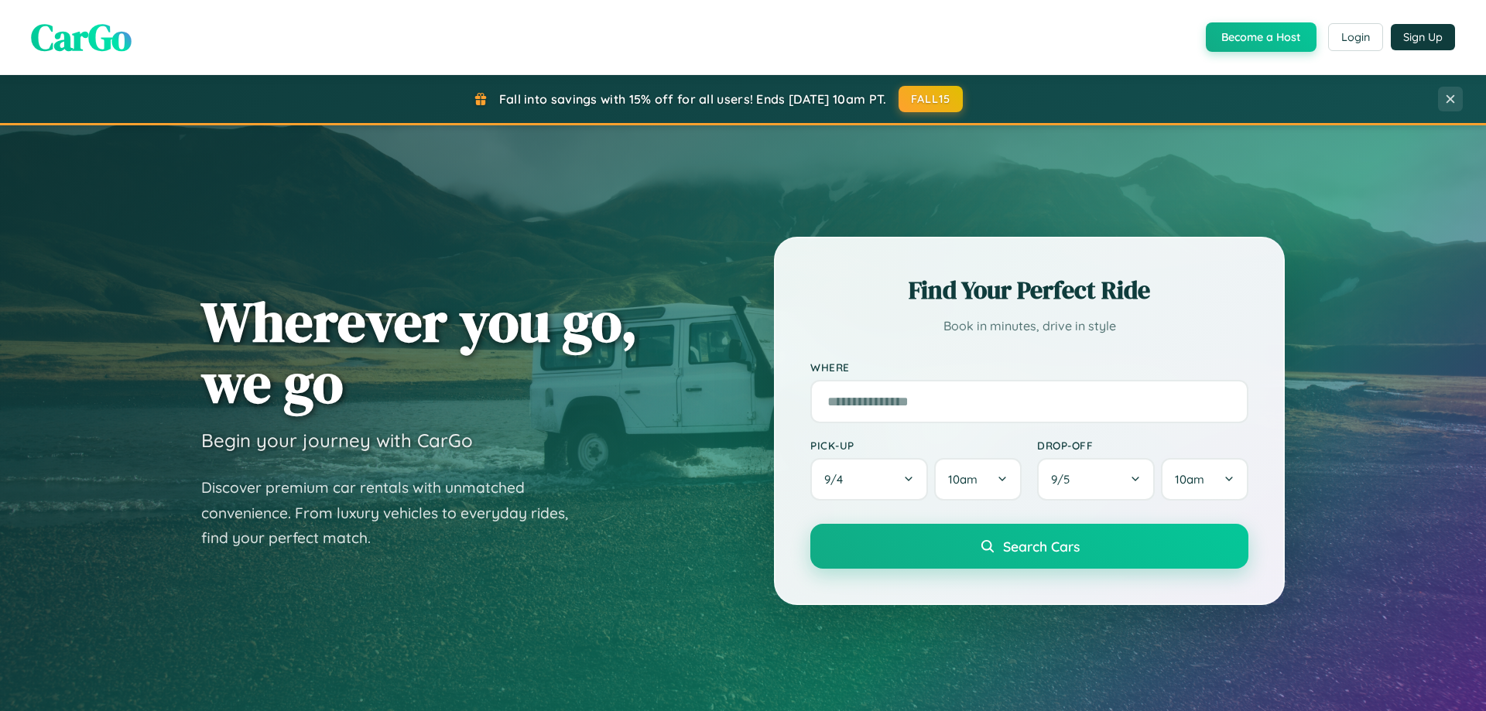  Describe the element at coordinates (1041, 547) in the screenshot. I see `span: Search Cars` at that location.